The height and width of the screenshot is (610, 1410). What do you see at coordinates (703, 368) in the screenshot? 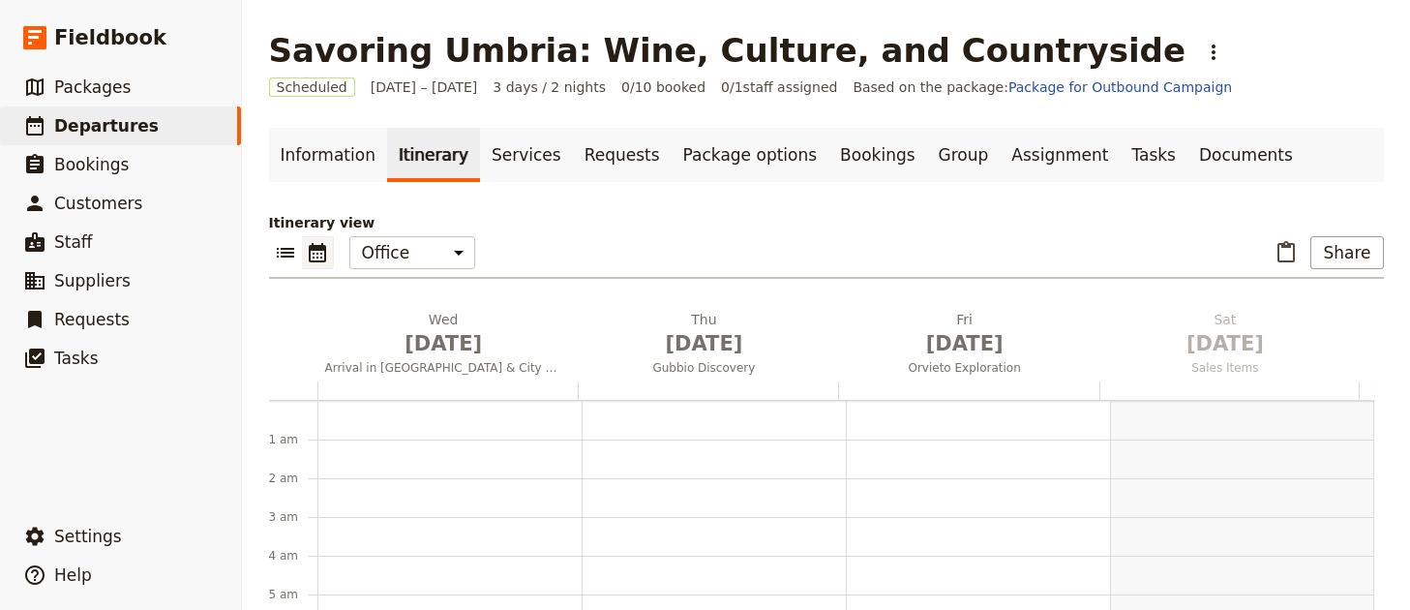
I see `span: Gubbio Discovery` at bounding box center [703, 368].